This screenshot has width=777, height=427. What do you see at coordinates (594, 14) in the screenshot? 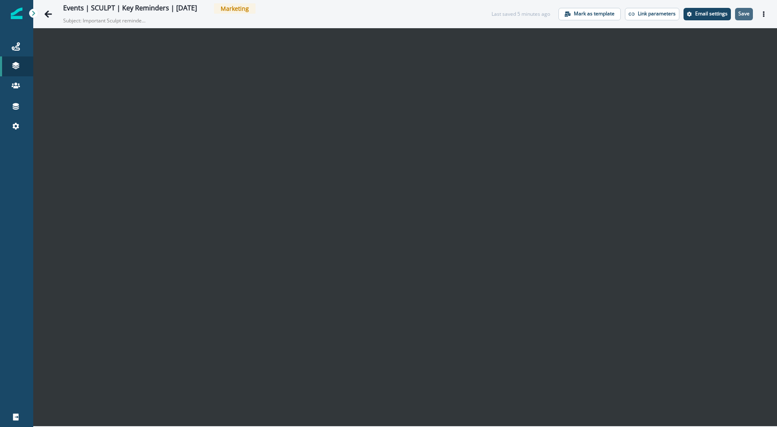
I see `p: Mark as template` at bounding box center [594, 14].